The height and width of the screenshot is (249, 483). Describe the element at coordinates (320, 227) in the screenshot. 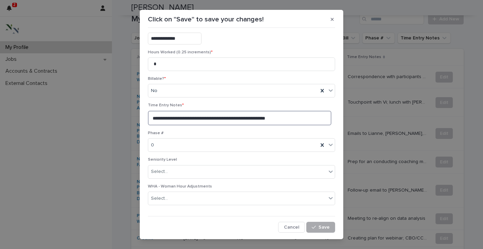

I see `button: Save` at that location.